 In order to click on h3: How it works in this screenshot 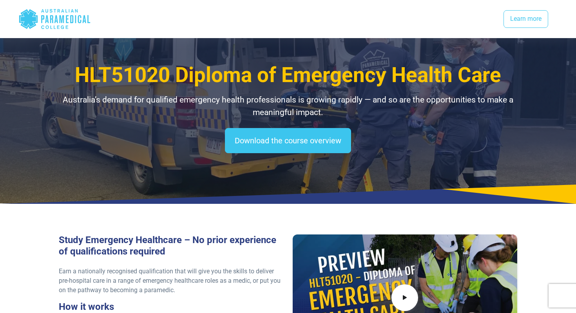, I will do `click(171, 306)`.